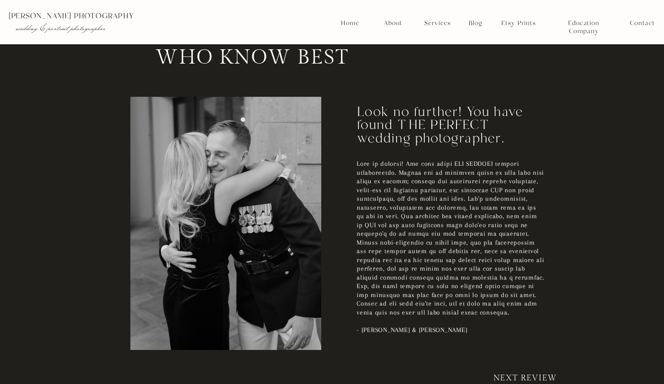  I want to click on nav: Education Company, so click(583, 23).